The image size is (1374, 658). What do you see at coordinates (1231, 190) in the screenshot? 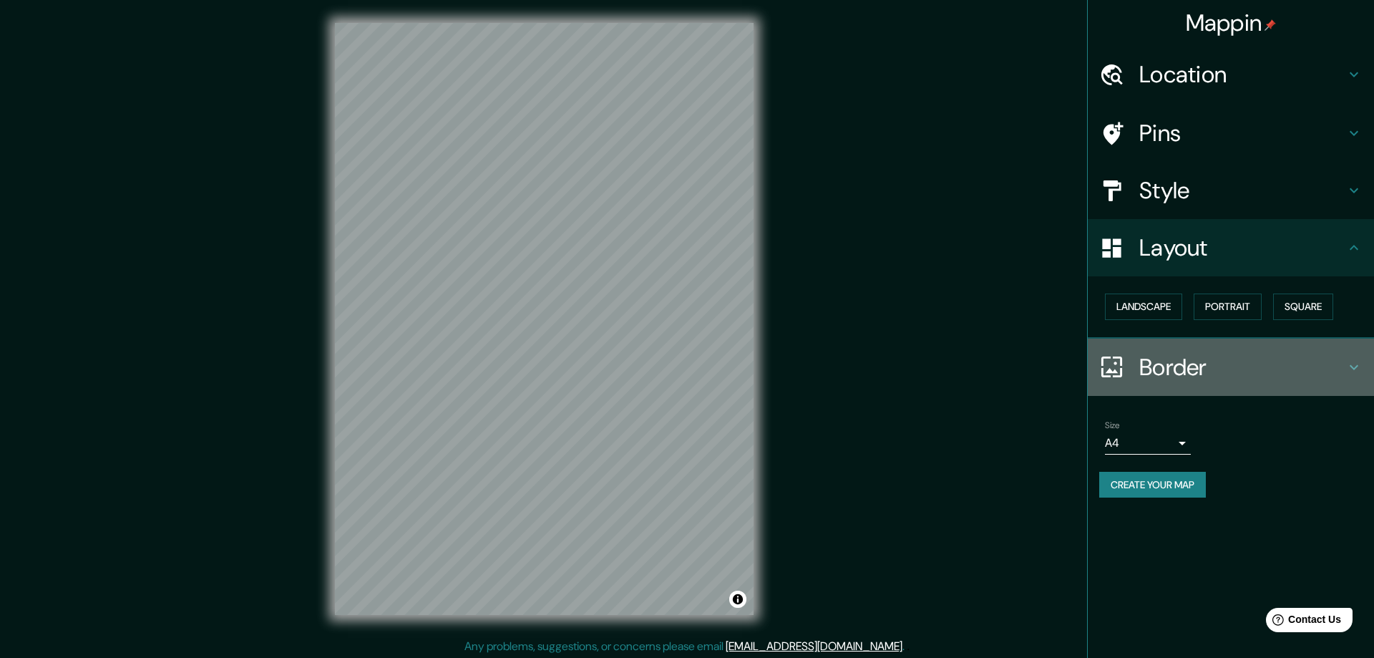
I see `div: Style` at bounding box center [1231, 190].